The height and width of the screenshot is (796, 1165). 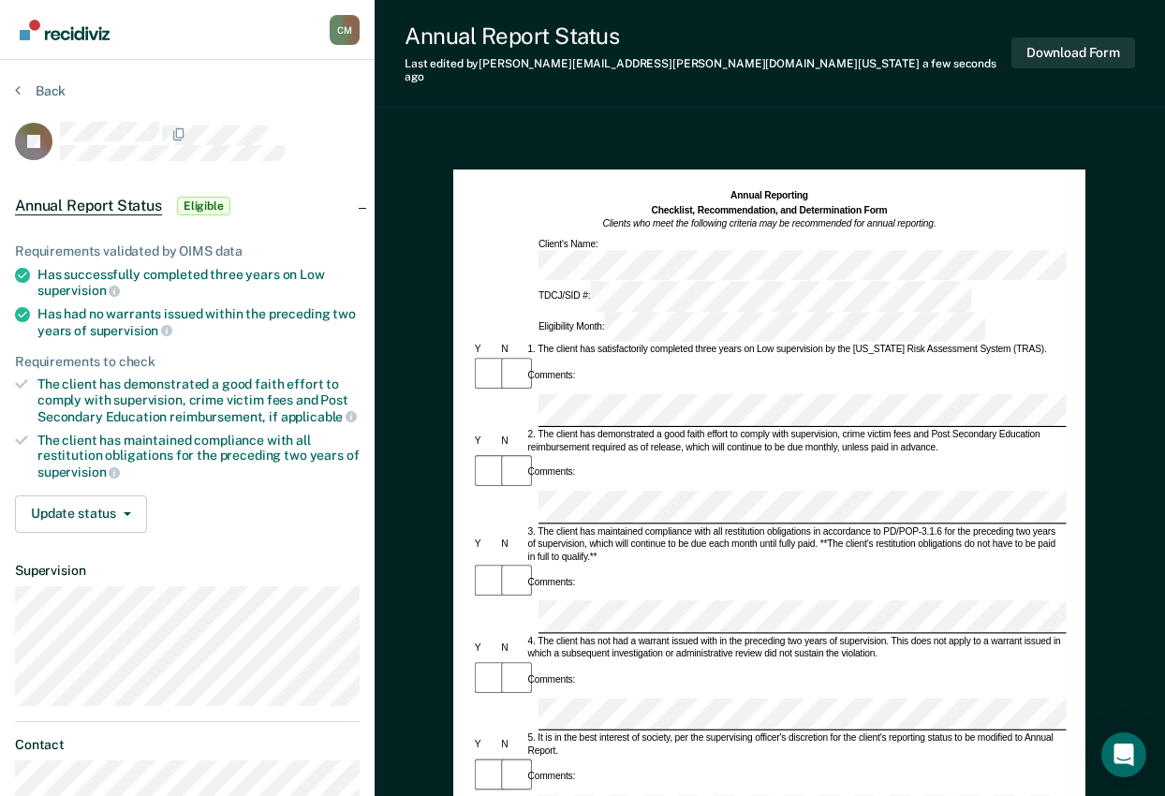 I want to click on div: Annual Report Status, so click(x=708, y=36).